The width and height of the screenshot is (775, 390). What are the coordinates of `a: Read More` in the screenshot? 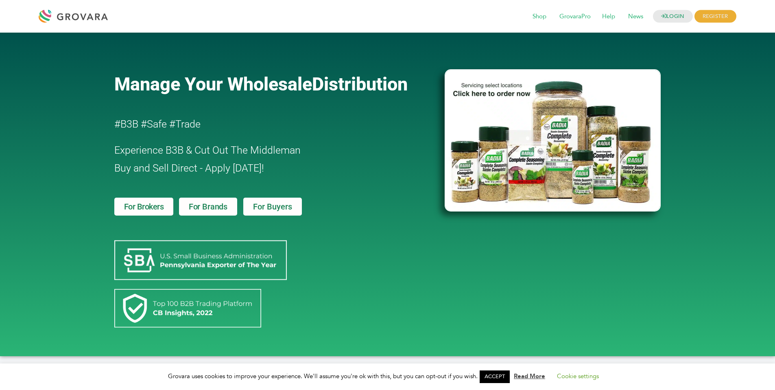 It's located at (530, 376).